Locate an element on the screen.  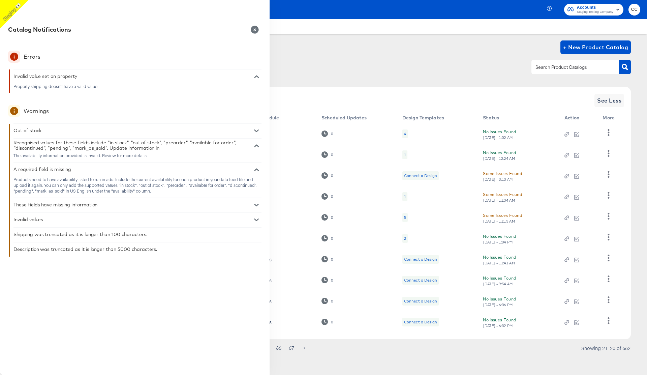
button: CC is located at coordinates (634, 9).